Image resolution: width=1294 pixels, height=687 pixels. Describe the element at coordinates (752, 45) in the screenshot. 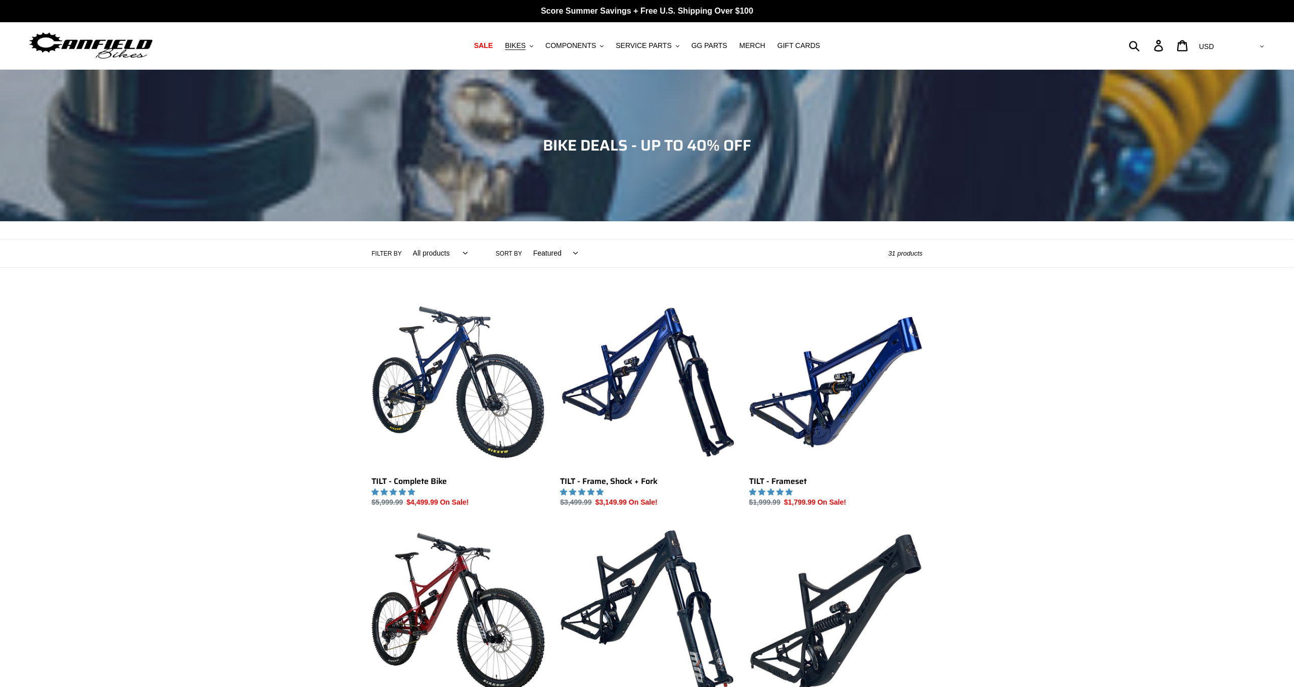

I see `span: MERCH` at that location.